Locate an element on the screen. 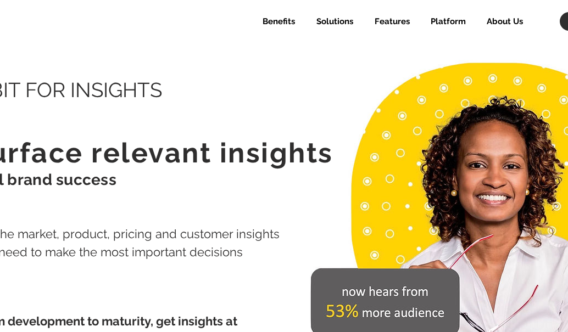 Image resolution: width=568 pixels, height=332 pixels. p: About Us is located at coordinates (505, 21).